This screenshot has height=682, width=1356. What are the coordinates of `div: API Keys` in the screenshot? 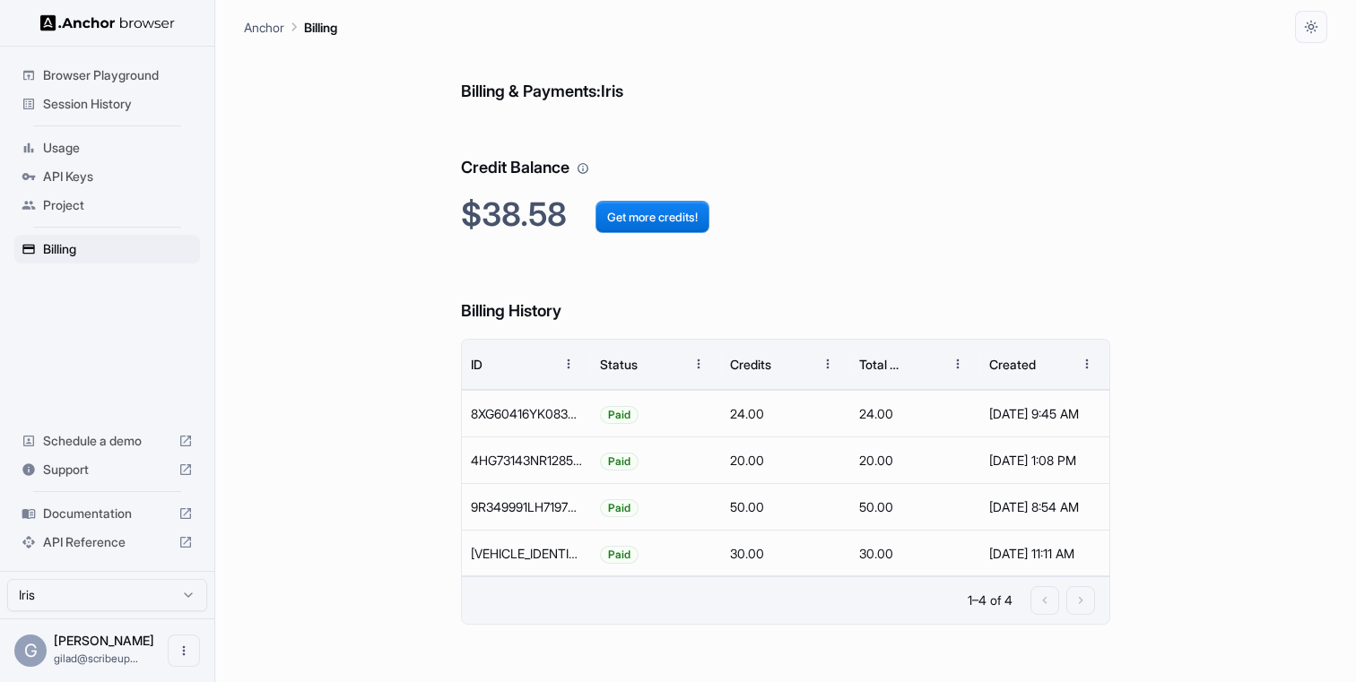 It's located at (107, 177).